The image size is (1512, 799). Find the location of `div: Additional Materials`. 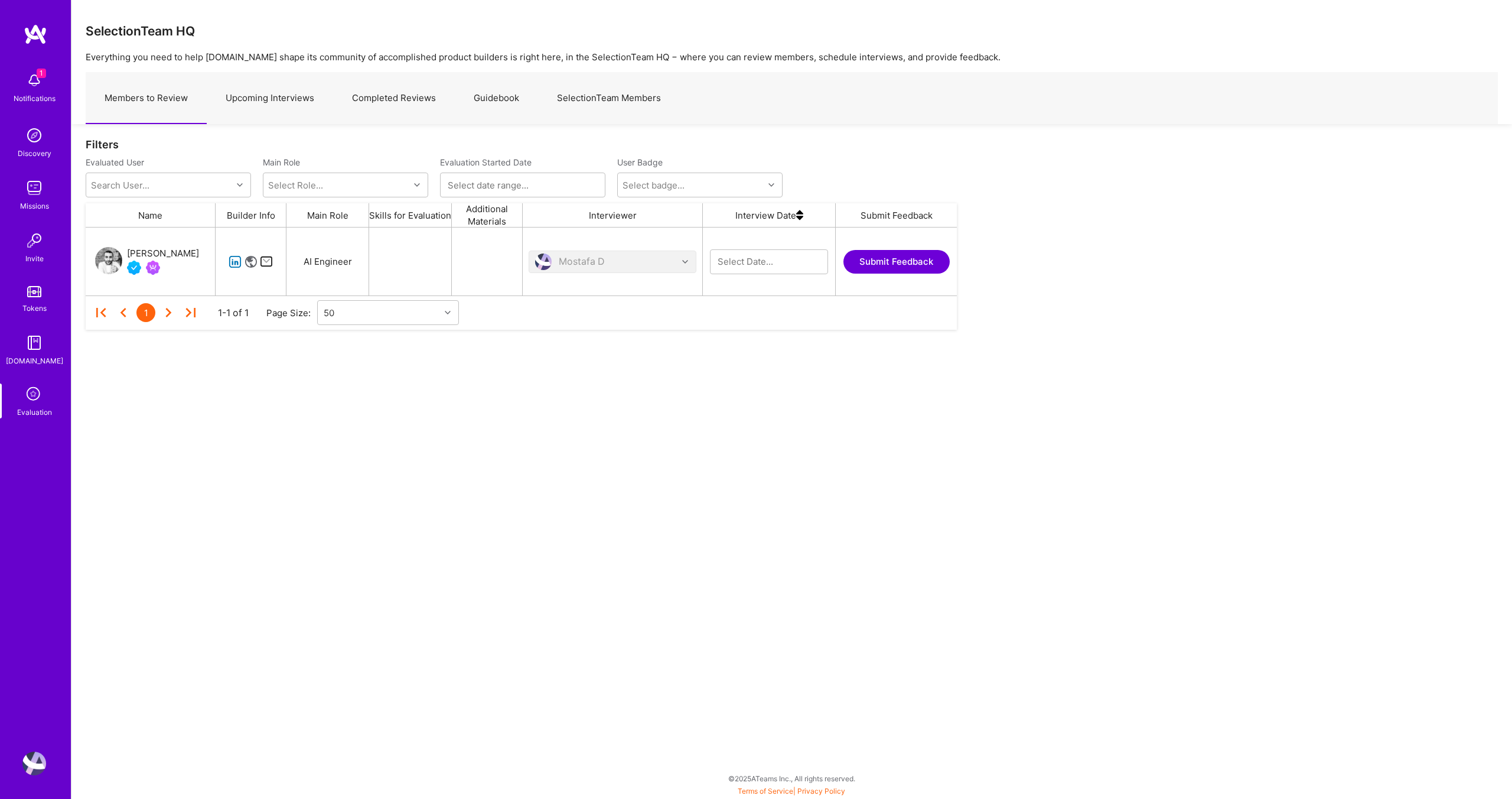

div: Additional Materials is located at coordinates (488, 215).